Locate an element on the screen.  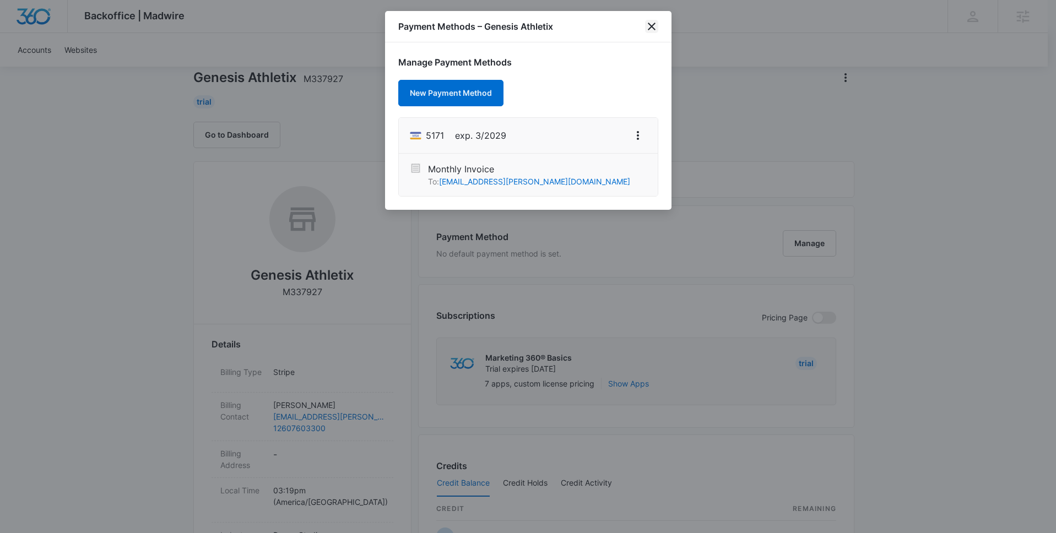
button: New Payment Method is located at coordinates (451, 93).